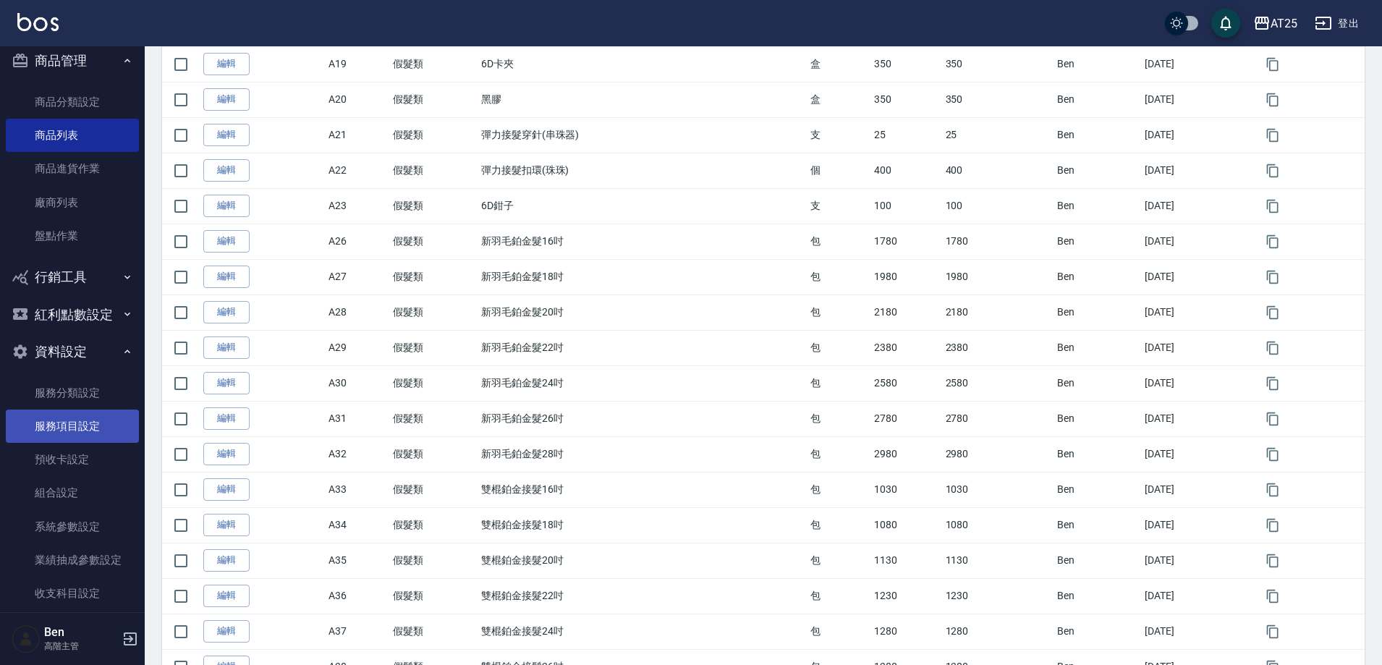  I want to click on td: 新羽毛鉑金髮16吋, so click(642, 241).